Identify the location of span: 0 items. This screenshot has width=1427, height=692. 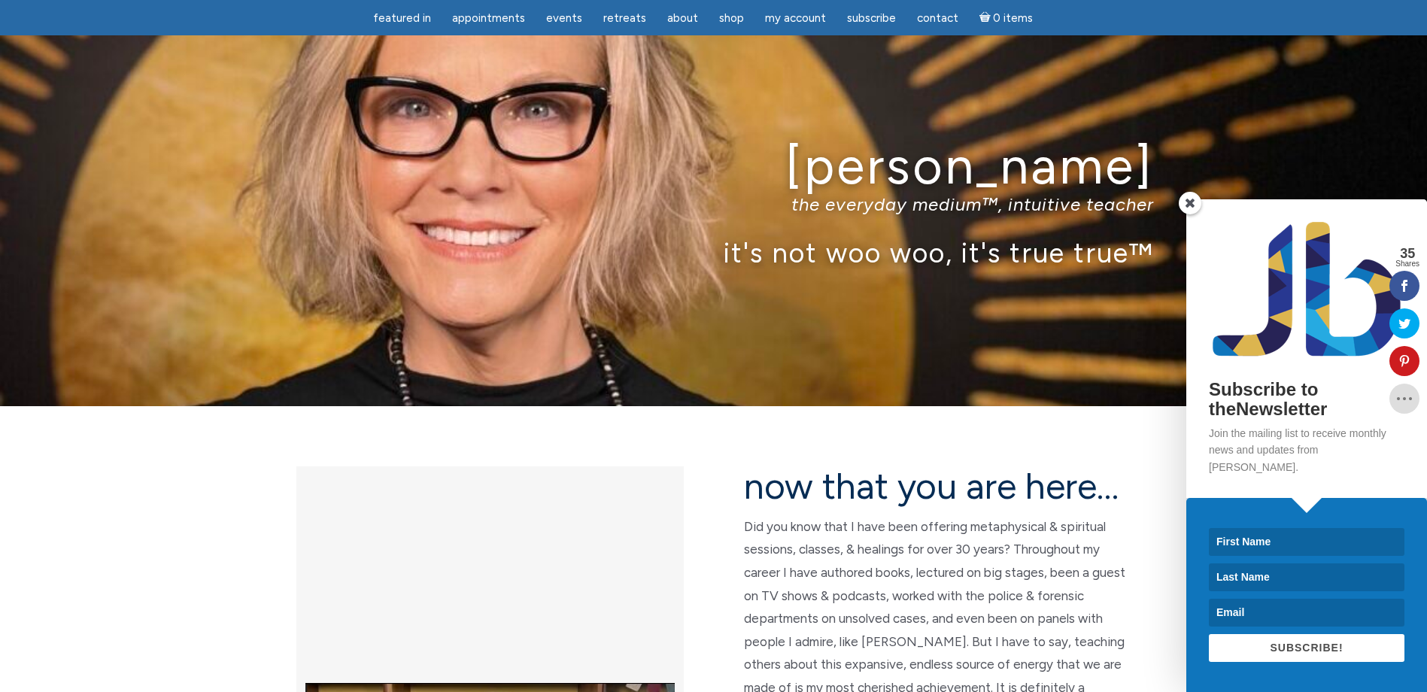
(1013, 18).